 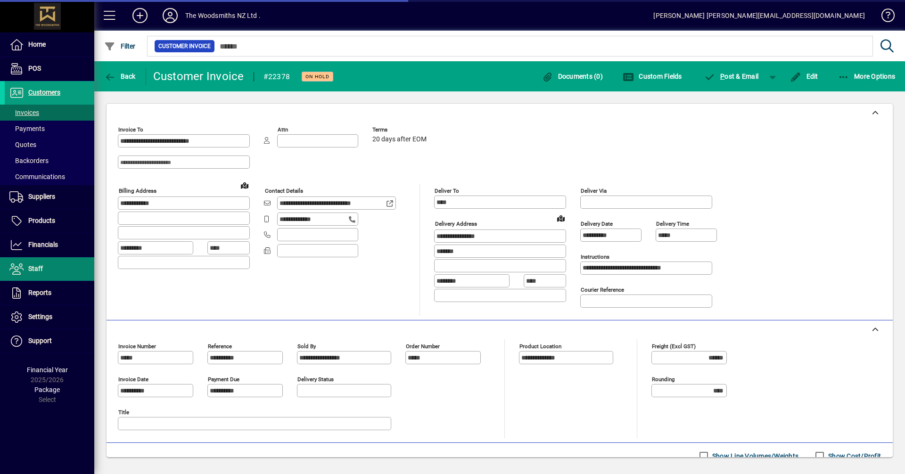 I want to click on mat-label: Deliver To, so click(x=447, y=191).